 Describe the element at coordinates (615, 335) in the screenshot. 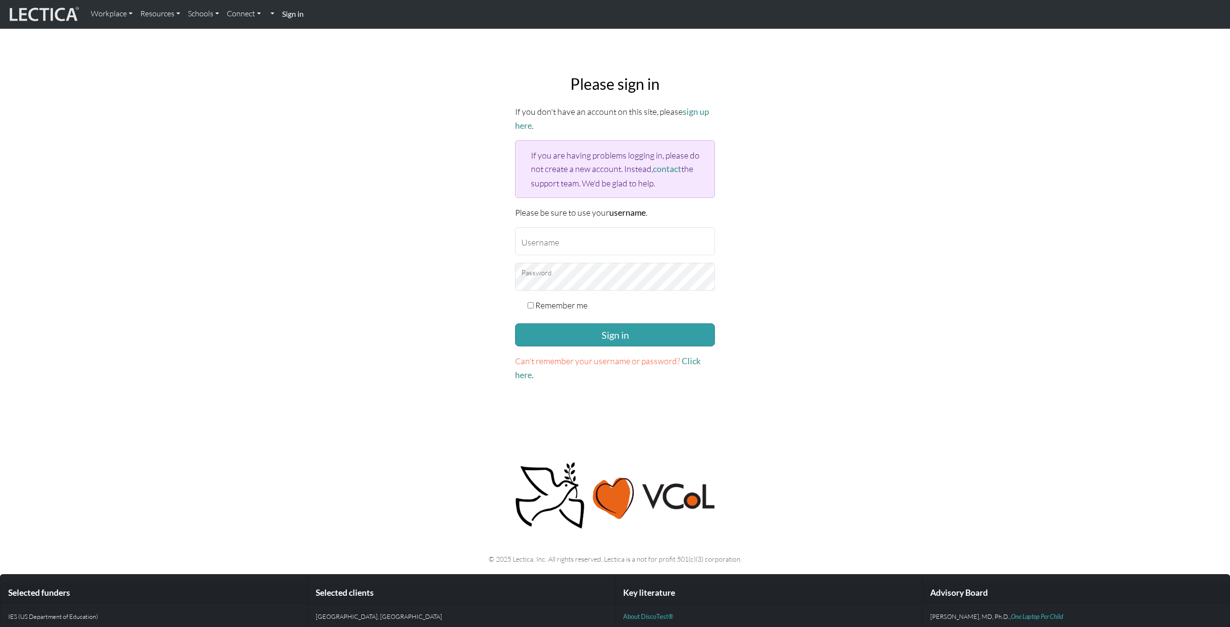

I see `button: Sign in` at that location.